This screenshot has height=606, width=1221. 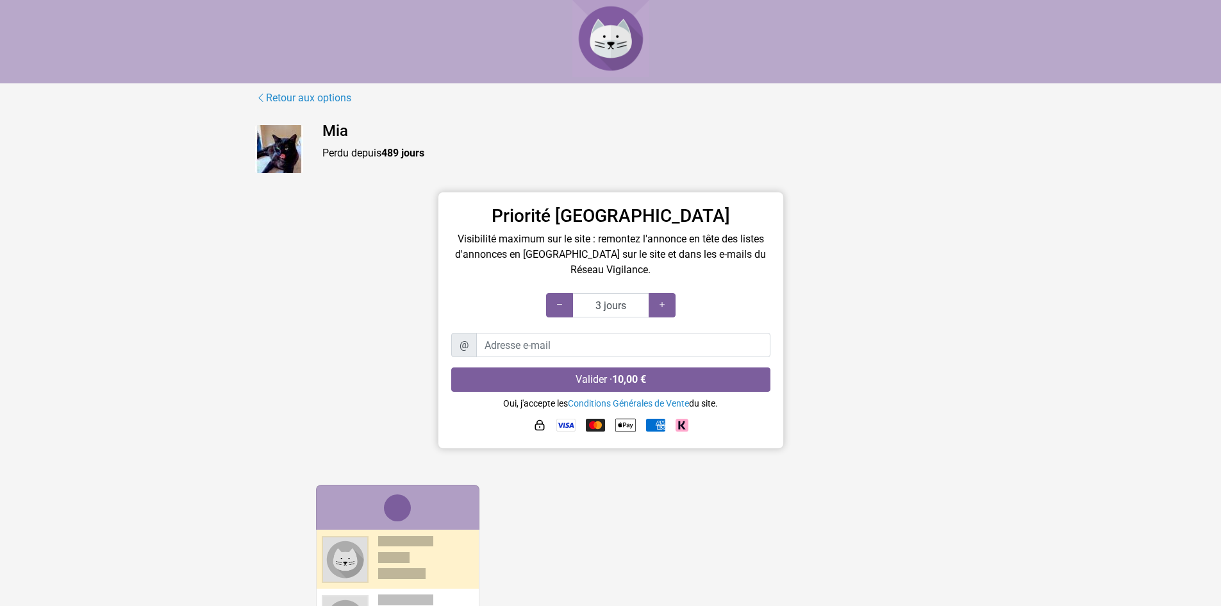 What do you see at coordinates (629, 379) in the screenshot?
I see `strong: 10,00 €` at bounding box center [629, 379].